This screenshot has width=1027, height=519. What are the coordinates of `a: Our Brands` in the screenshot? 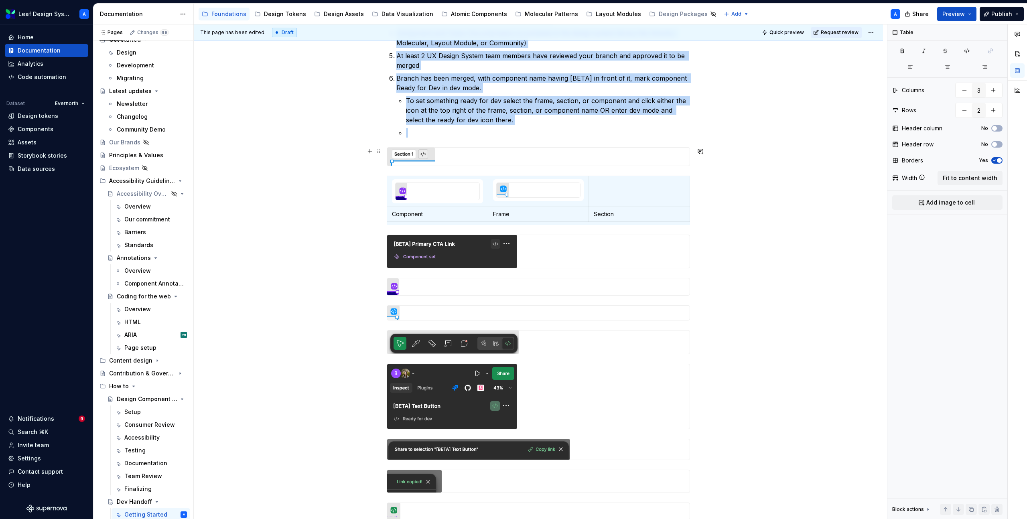 It's located at (143, 142).